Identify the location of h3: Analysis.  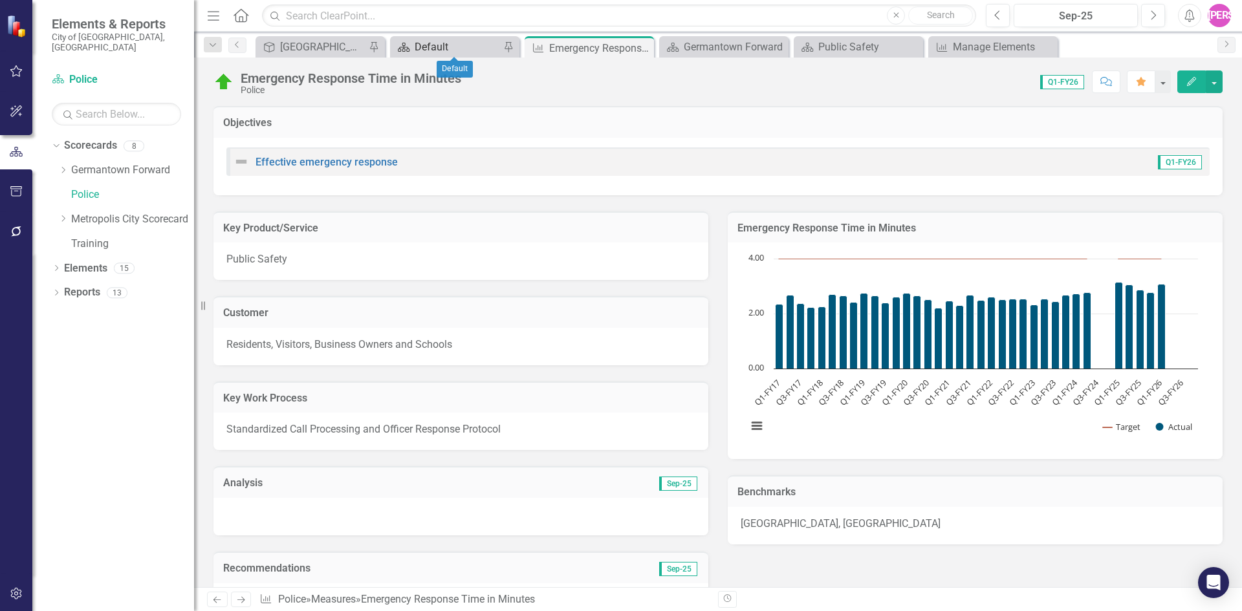
(342, 483).